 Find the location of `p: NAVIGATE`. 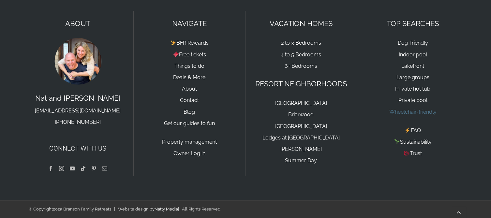

p: NAVIGATE is located at coordinates (189, 23).